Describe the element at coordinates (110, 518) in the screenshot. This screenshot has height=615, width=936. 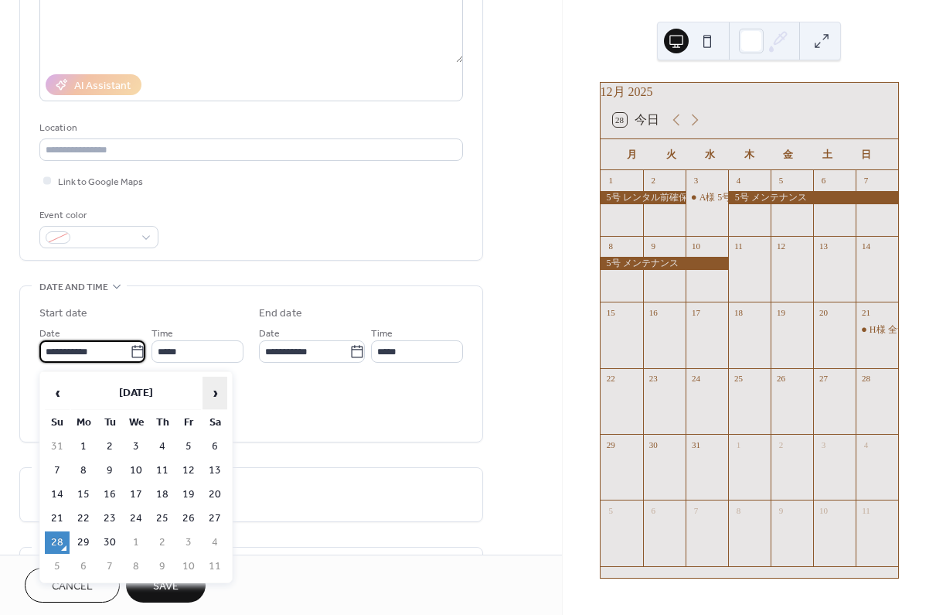
I see `td: 23` at that location.